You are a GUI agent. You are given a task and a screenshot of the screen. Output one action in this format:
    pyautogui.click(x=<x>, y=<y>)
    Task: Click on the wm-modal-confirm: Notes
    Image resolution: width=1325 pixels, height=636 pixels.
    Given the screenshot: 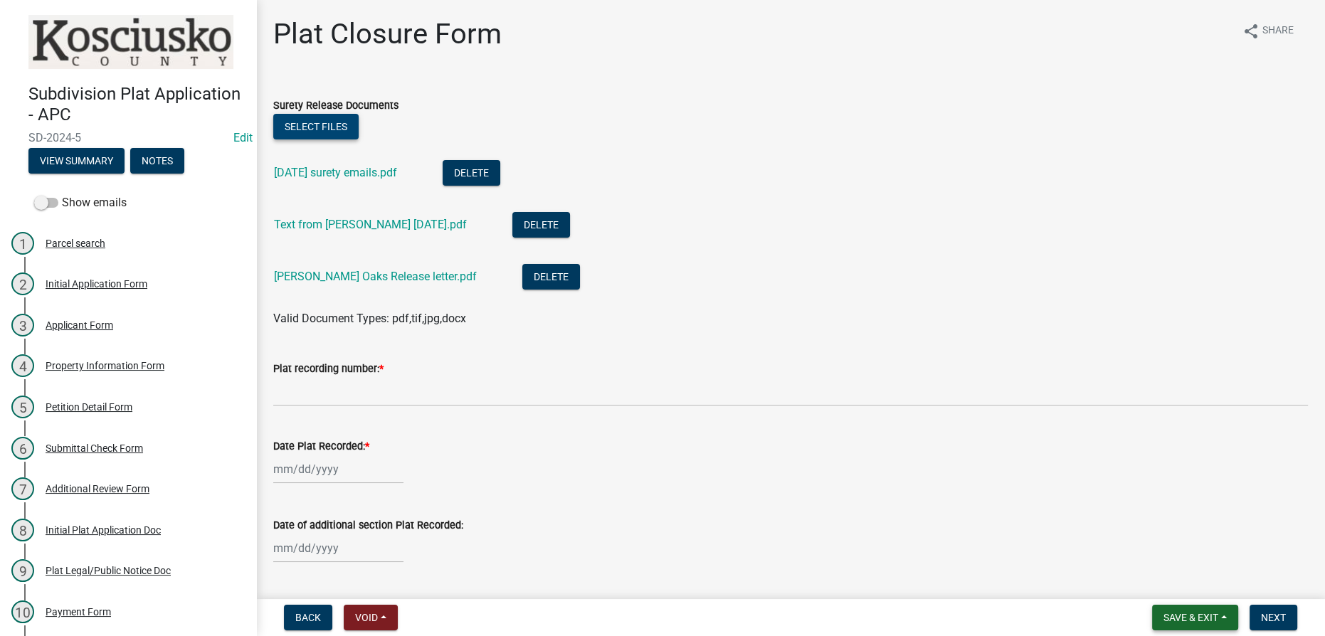 What is the action you would take?
    pyautogui.click(x=157, y=162)
    